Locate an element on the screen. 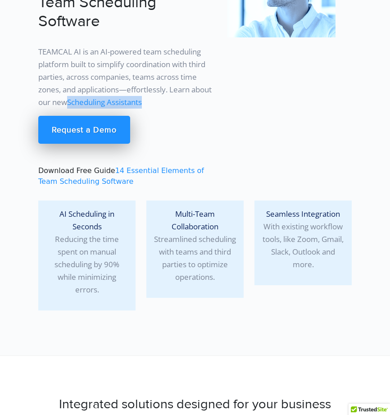 This screenshot has height=415, width=390. a: Request a Demo is located at coordinates (84, 130).